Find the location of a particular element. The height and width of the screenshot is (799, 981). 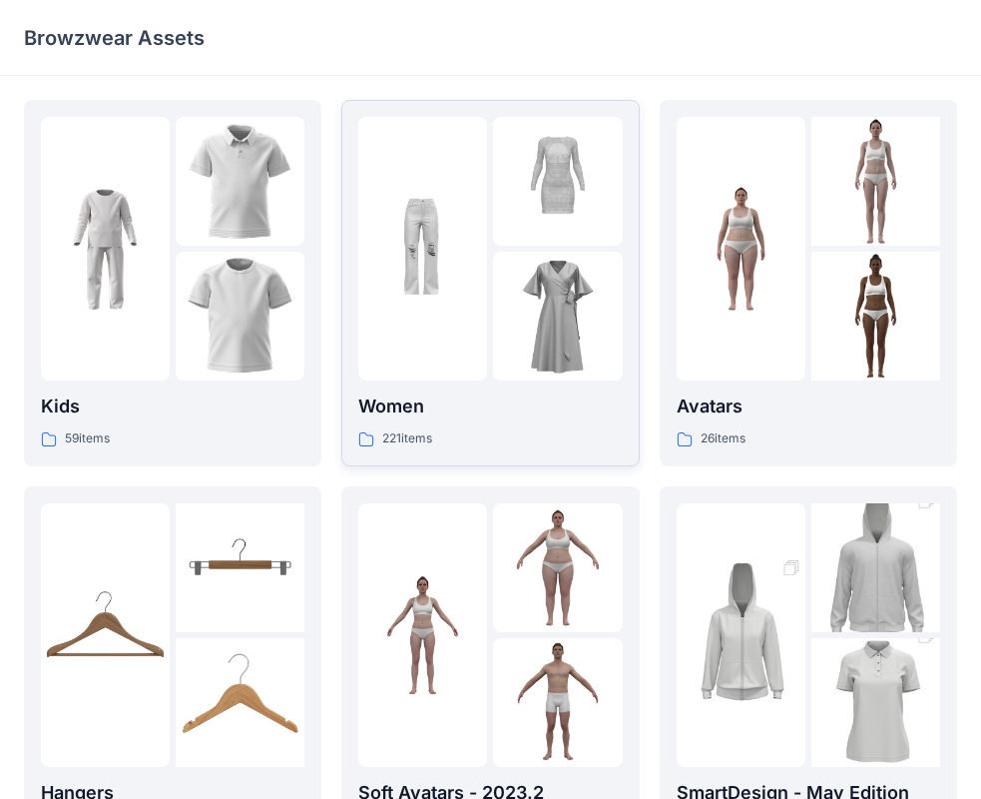

a: folder 1folder 2folder 3Kids59items is located at coordinates (173, 282).